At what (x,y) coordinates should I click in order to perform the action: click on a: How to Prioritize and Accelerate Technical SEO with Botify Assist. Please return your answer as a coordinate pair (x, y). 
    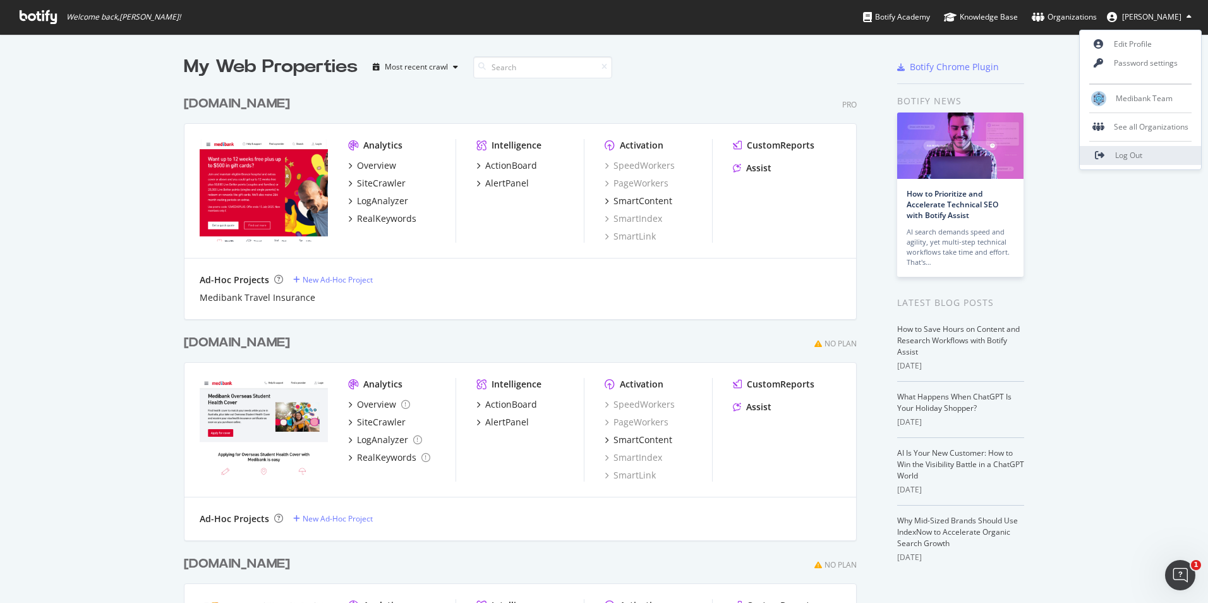
    Looking at the image, I should click on (952, 204).